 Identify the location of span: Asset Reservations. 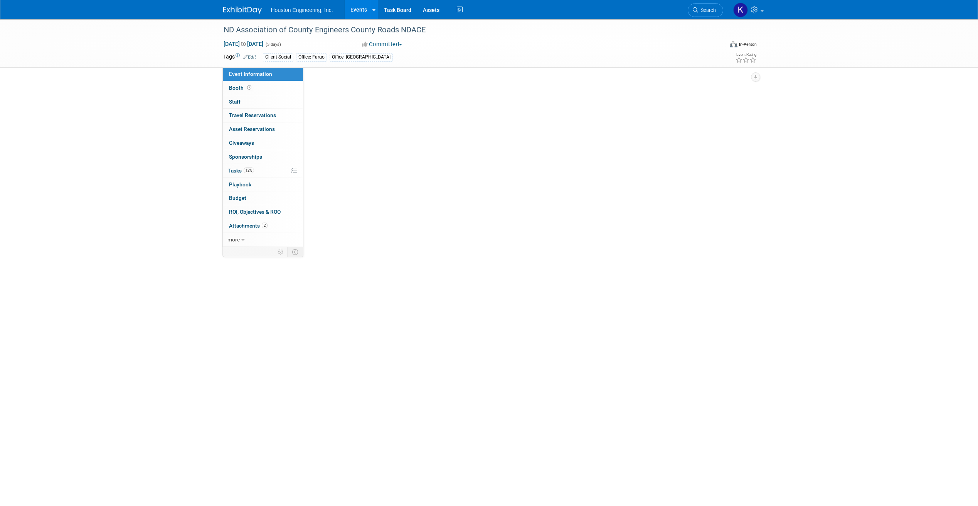
(252, 129).